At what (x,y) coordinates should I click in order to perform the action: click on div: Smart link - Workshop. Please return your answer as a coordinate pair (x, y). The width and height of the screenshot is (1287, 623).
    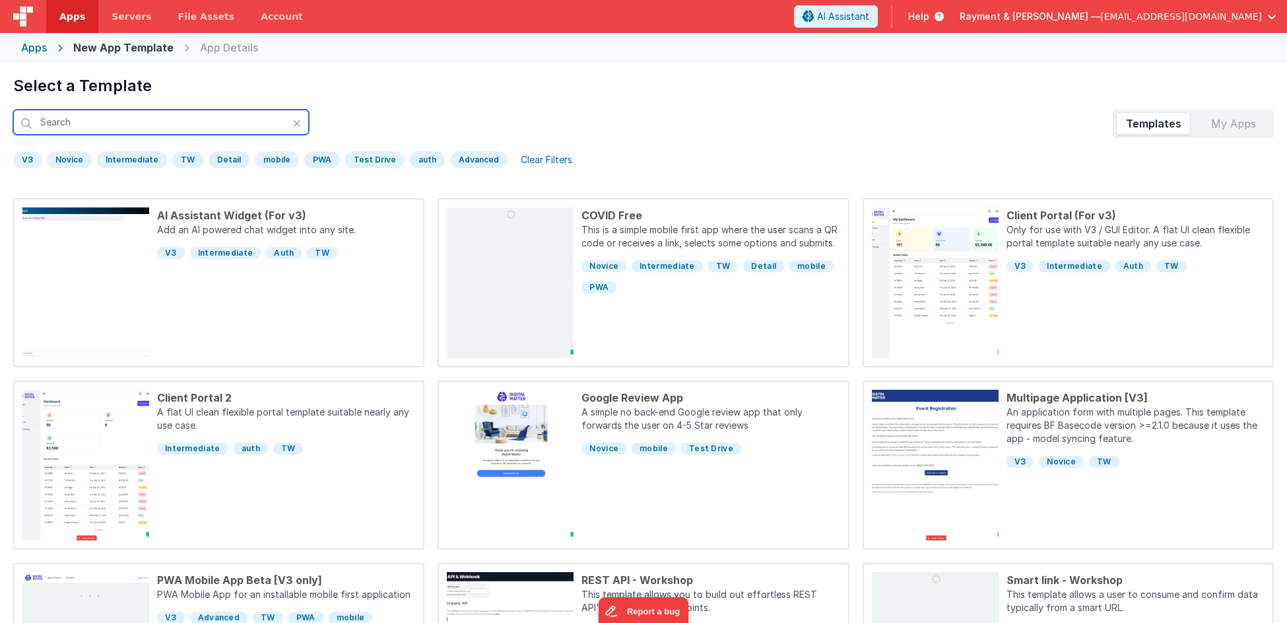
    Looking at the image, I should click on (1136, 580).